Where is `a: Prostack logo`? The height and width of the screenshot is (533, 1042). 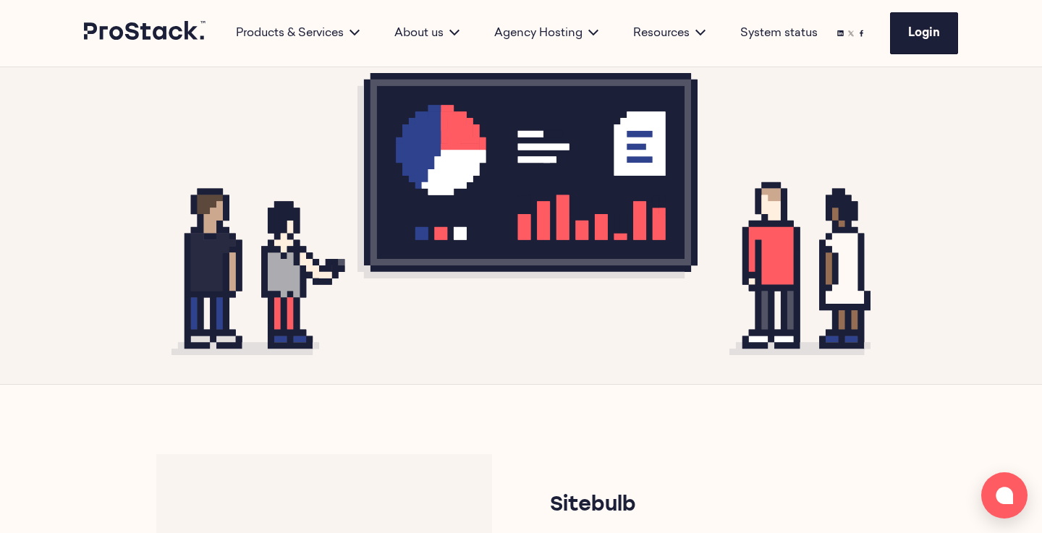 a: Prostack logo is located at coordinates (145, 33).